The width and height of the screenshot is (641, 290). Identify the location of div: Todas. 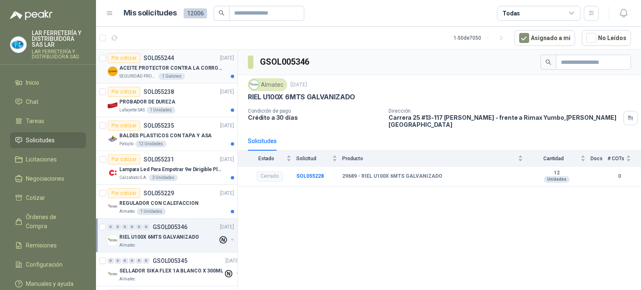
(511, 13).